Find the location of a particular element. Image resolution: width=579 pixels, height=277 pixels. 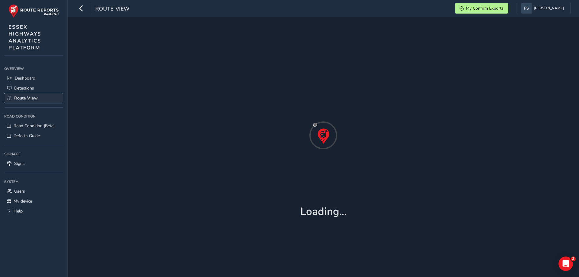

button: My Confirm Exports is located at coordinates (481, 8).